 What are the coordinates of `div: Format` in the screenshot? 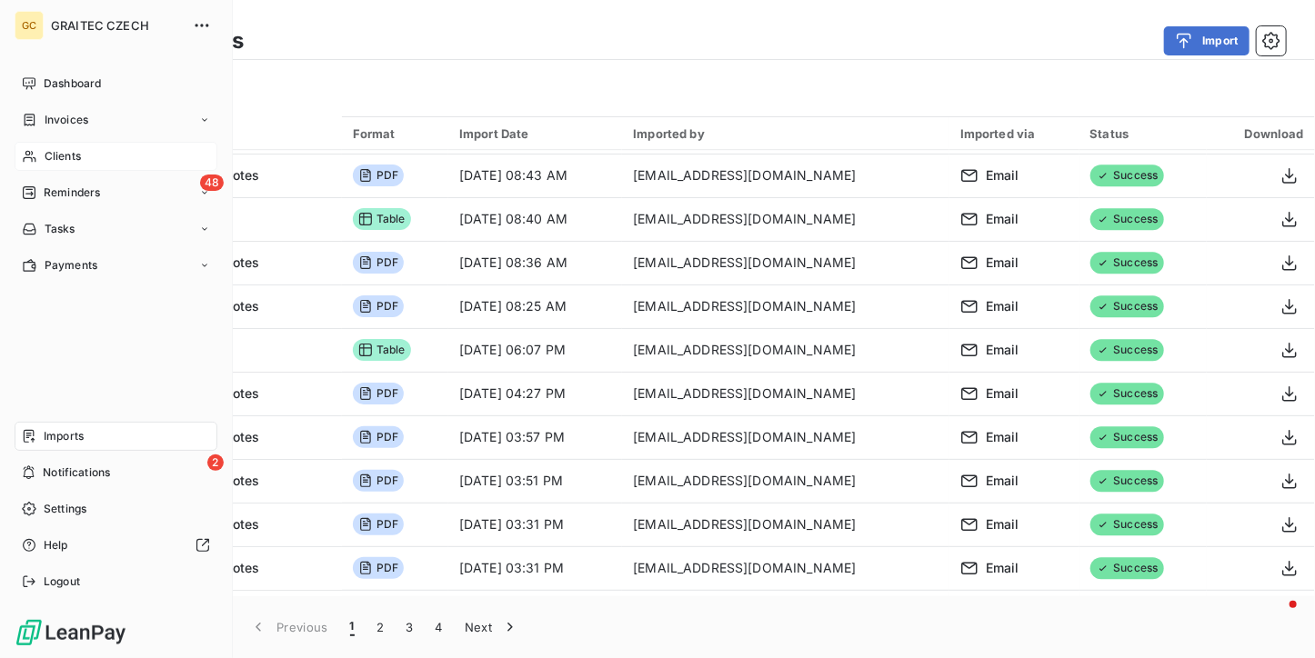 It's located at (395, 134).